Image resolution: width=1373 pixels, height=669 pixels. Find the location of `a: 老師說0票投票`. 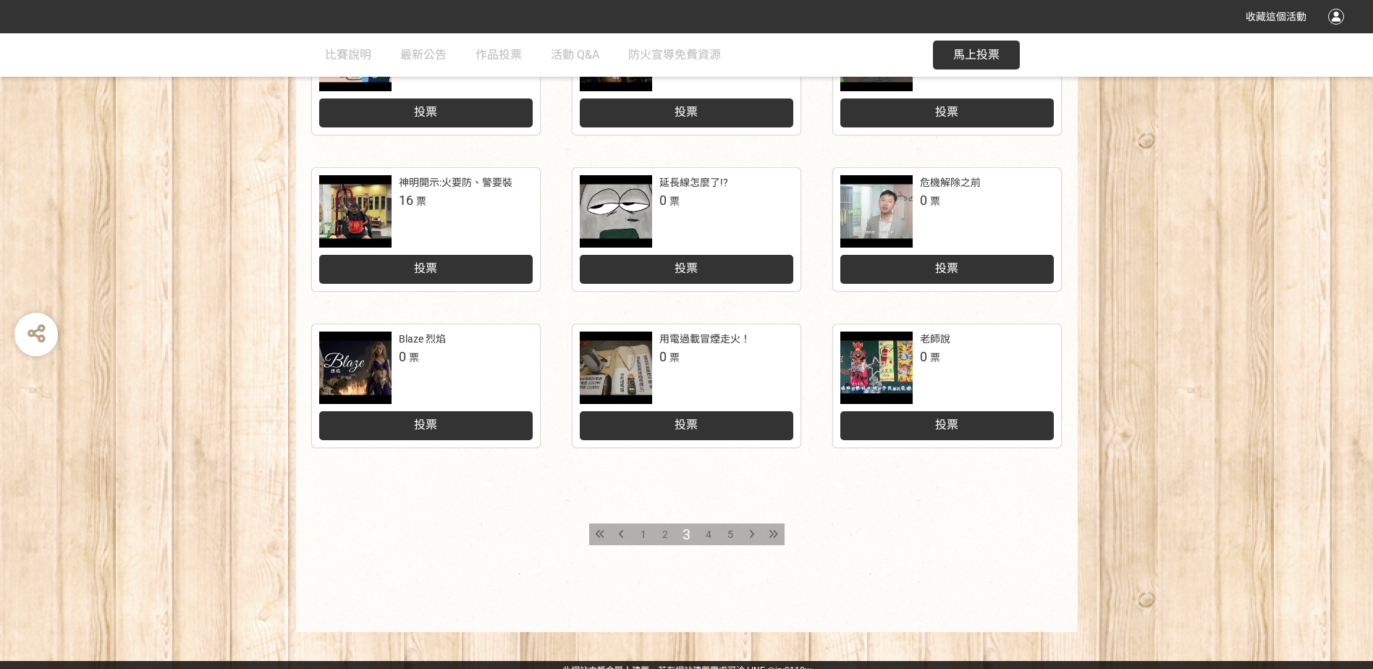

a: 老師說0票投票 is located at coordinates (947, 386).